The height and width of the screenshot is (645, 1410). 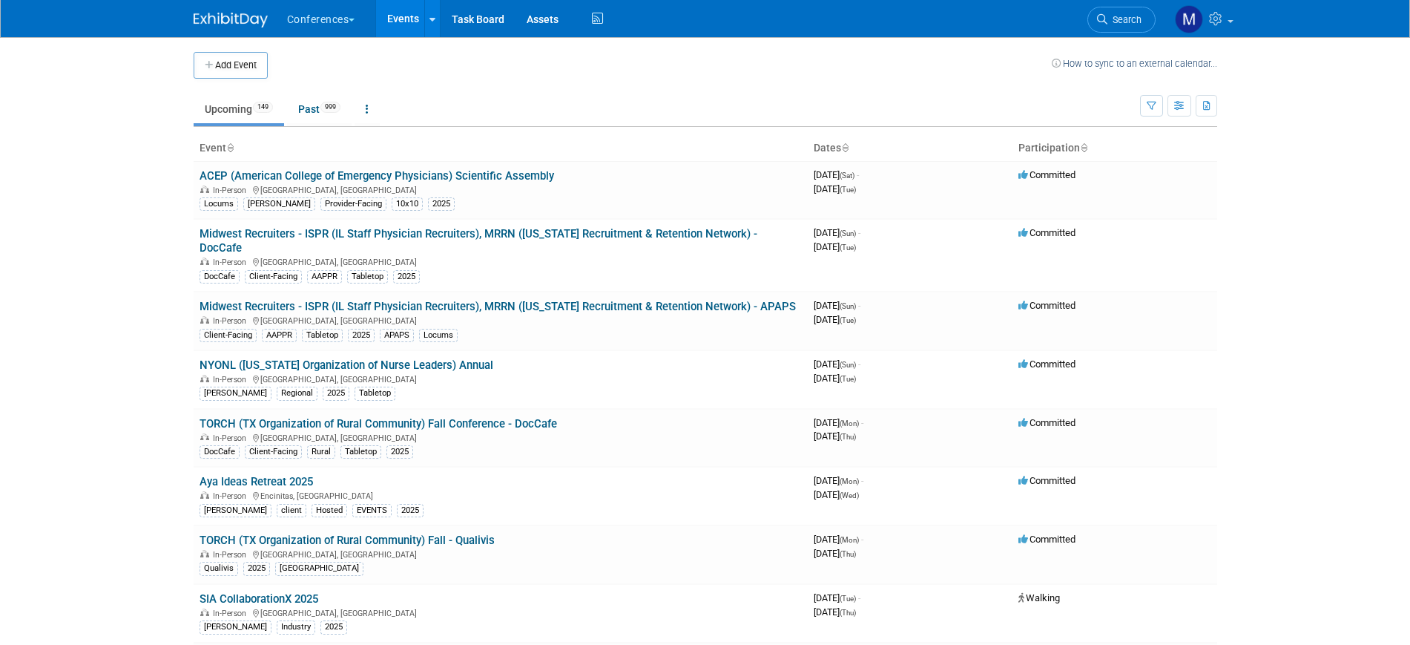 What do you see at coordinates (353, 204) in the screenshot?
I see `div: Provider-Facing` at bounding box center [353, 204].